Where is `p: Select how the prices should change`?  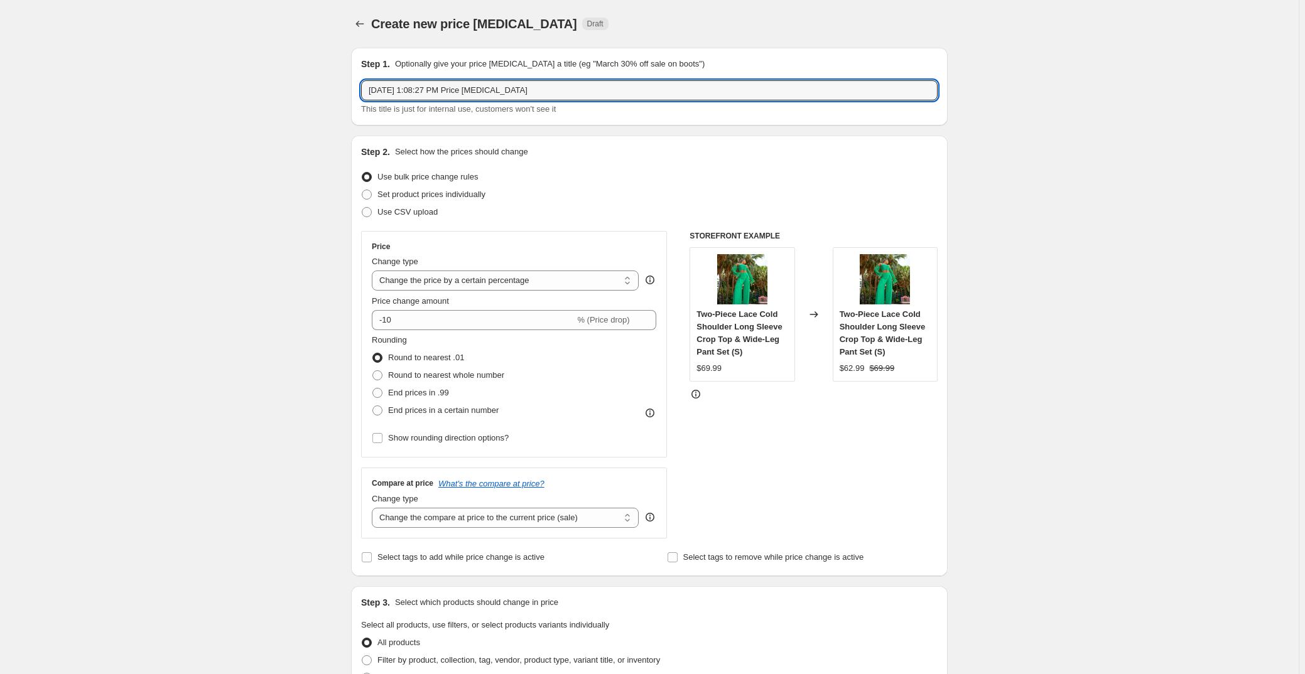
p: Select how the prices should change is located at coordinates (462, 152).